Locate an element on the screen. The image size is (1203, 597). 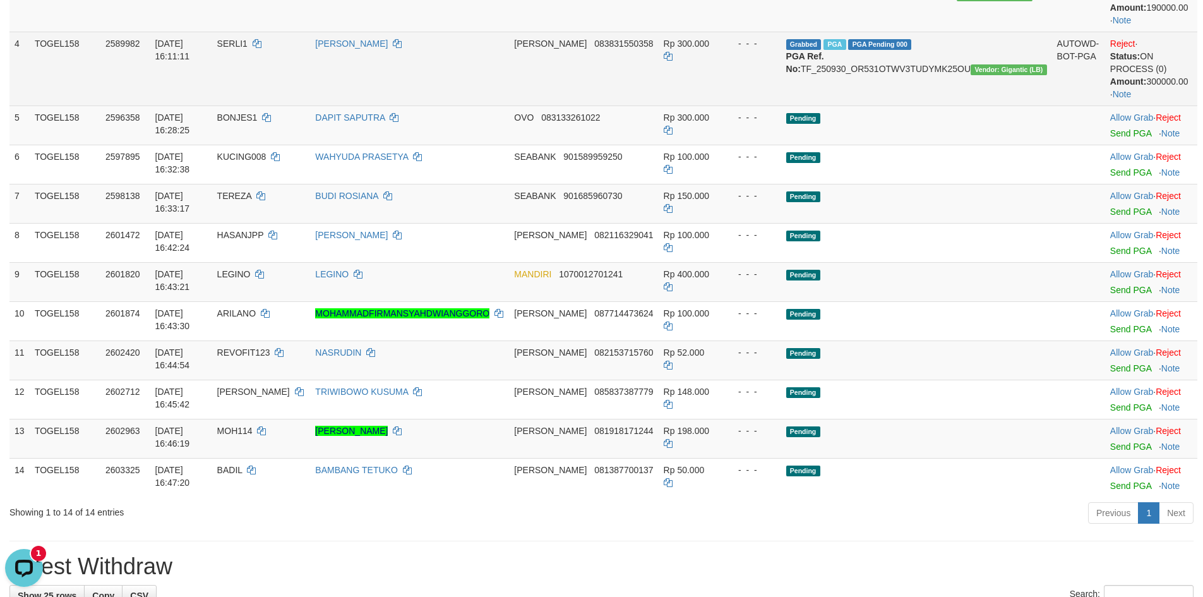
span: Copy 082153715760 to clipboard is located at coordinates (623, 352).